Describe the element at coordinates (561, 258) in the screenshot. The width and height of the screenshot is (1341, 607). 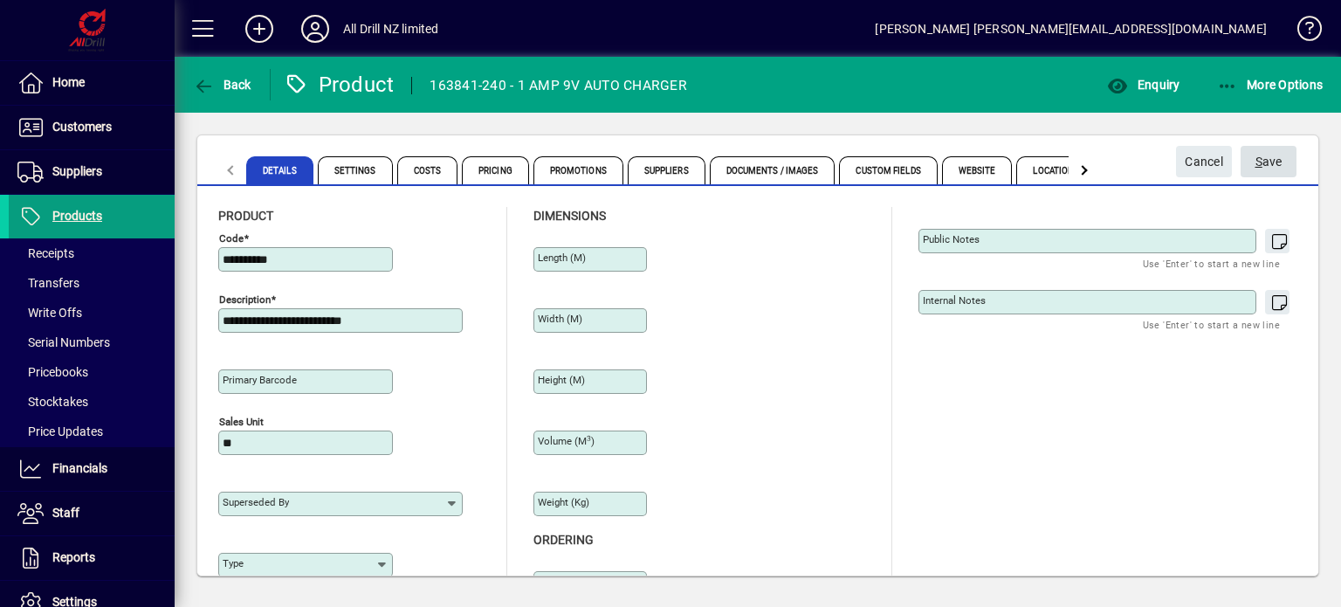
I see `mat-label: Length (m)` at that location.